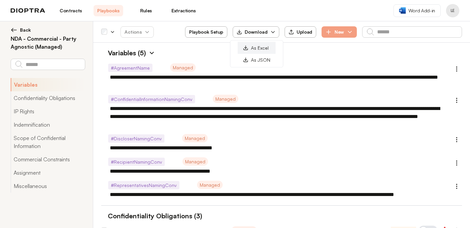 This screenshot has width=470, height=228. Describe the element at coordinates (28, 11) in the screenshot. I see `img: logo` at that location.